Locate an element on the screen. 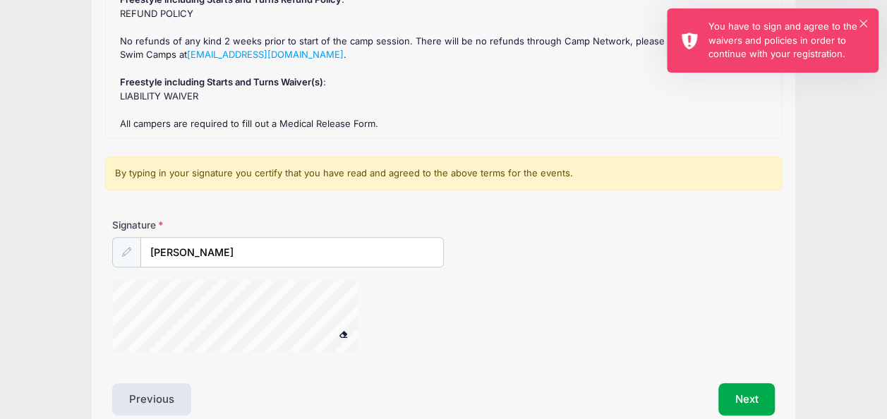  div: You have to sign and agree to the waivers and policies in order to continue with your registration. is located at coordinates (788, 40).